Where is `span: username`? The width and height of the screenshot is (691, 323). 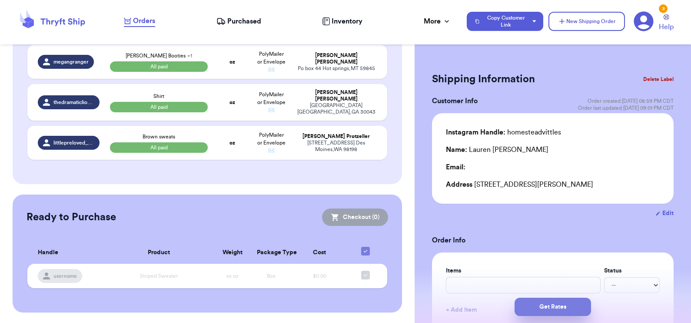
span: username is located at coordinates (65, 276).